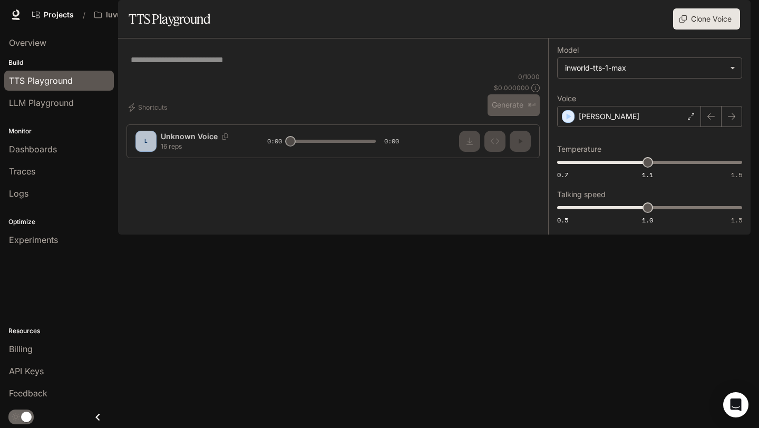  What do you see at coordinates (58, 15) in the screenshot?
I see `span: Projects` at bounding box center [58, 15].